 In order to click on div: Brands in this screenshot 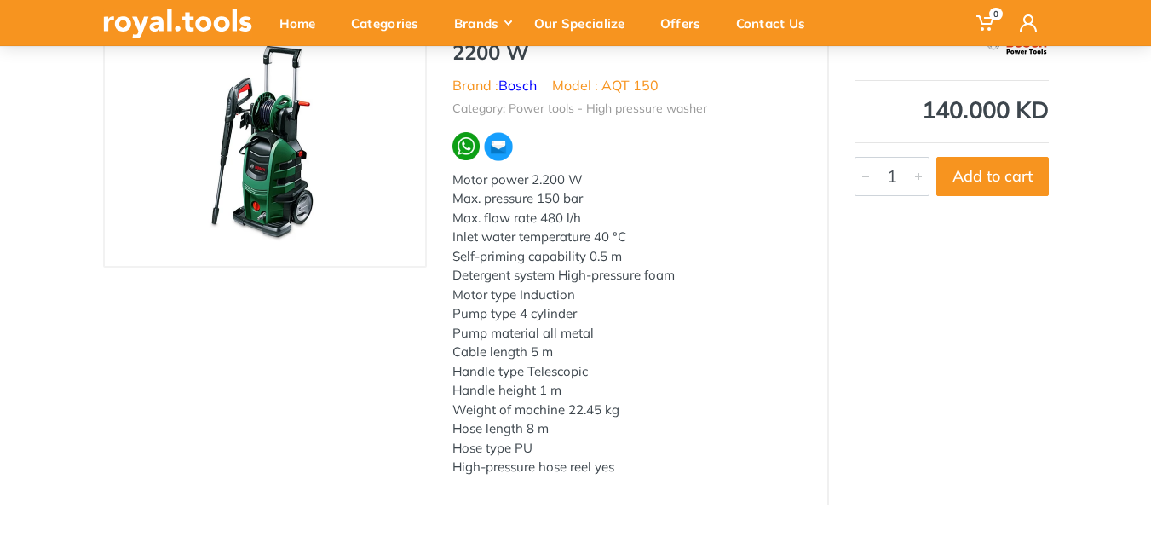, I will do `click(482, 23)`.